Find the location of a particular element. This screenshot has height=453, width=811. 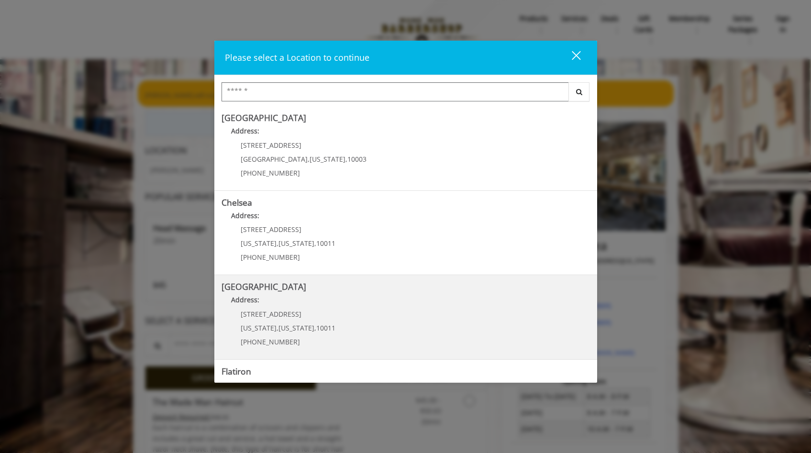

span: 10003 is located at coordinates (357, 159).